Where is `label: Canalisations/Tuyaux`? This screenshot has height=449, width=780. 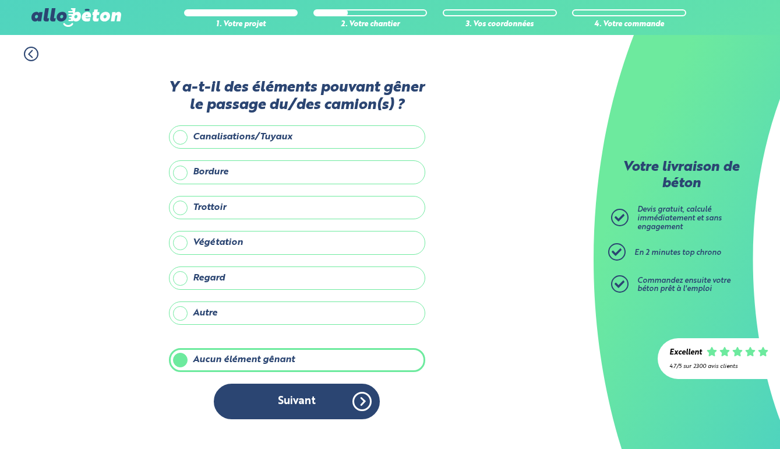 label: Canalisations/Tuyaux is located at coordinates (297, 137).